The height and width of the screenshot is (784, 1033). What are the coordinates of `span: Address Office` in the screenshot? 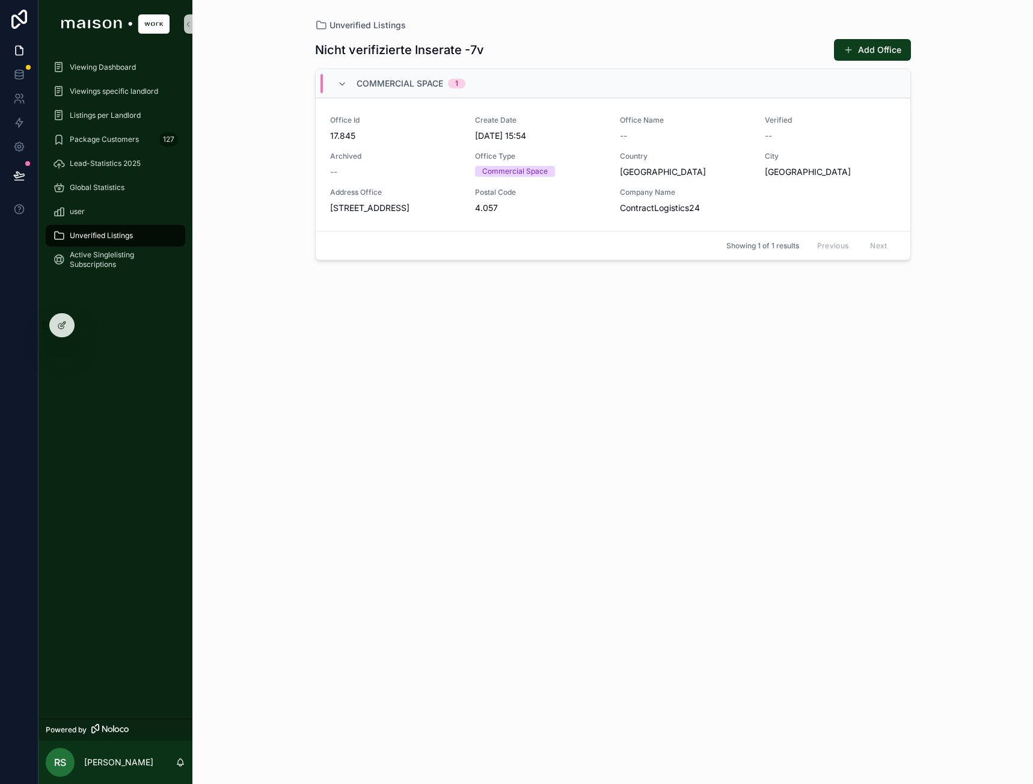 It's located at (395, 192).